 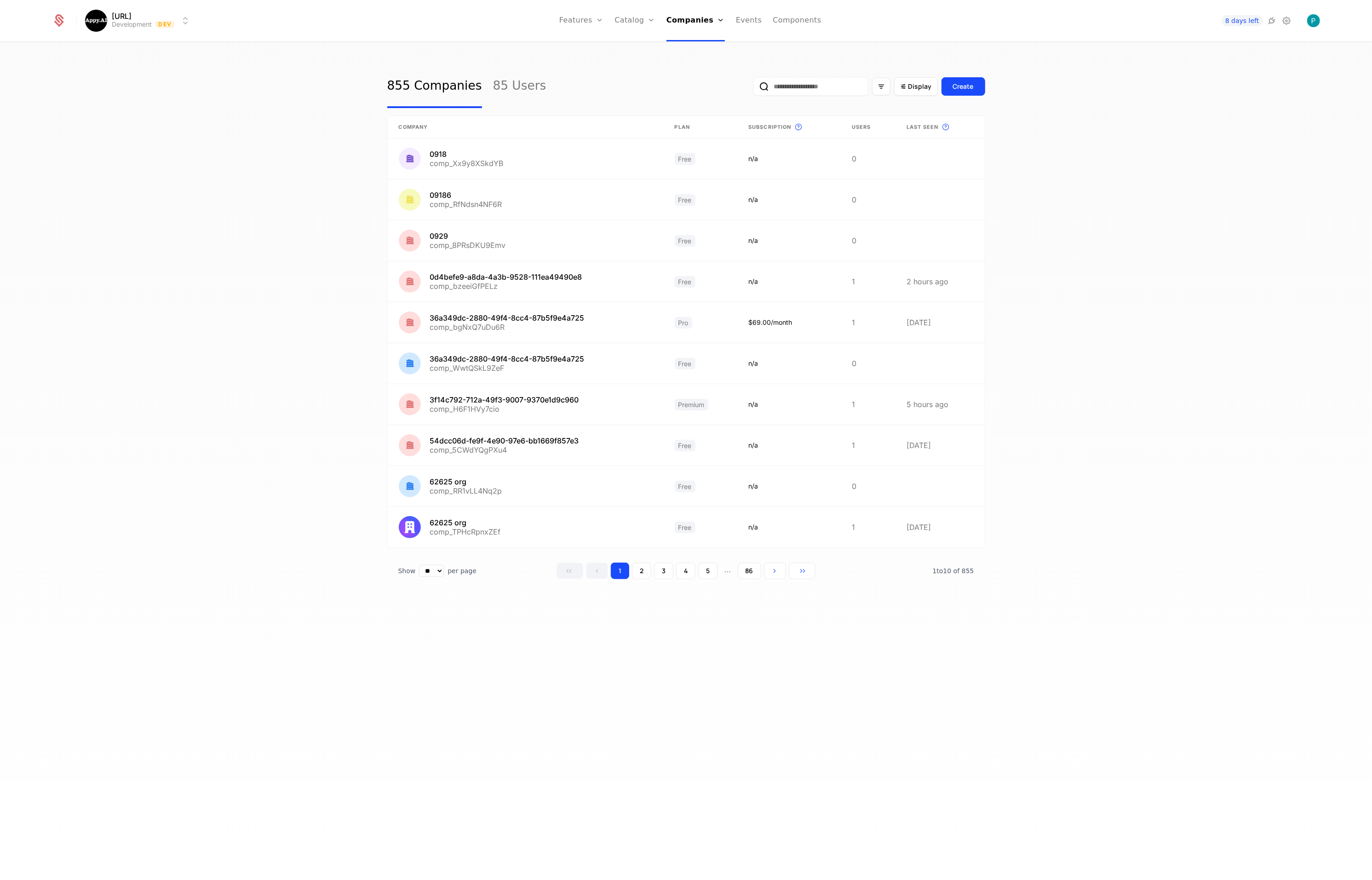 I want to click on select: Select page size, so click(x=431, y=571).